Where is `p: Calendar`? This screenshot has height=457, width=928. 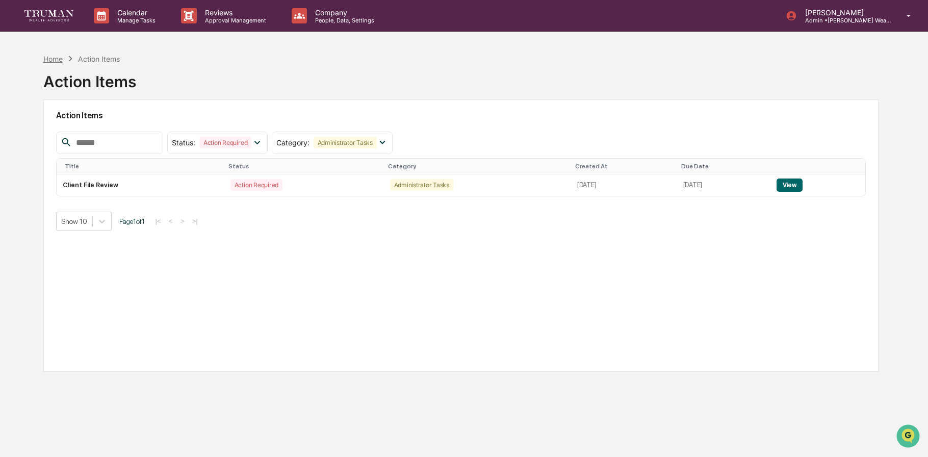 p: Calendar is located at coordinates (135, 12).